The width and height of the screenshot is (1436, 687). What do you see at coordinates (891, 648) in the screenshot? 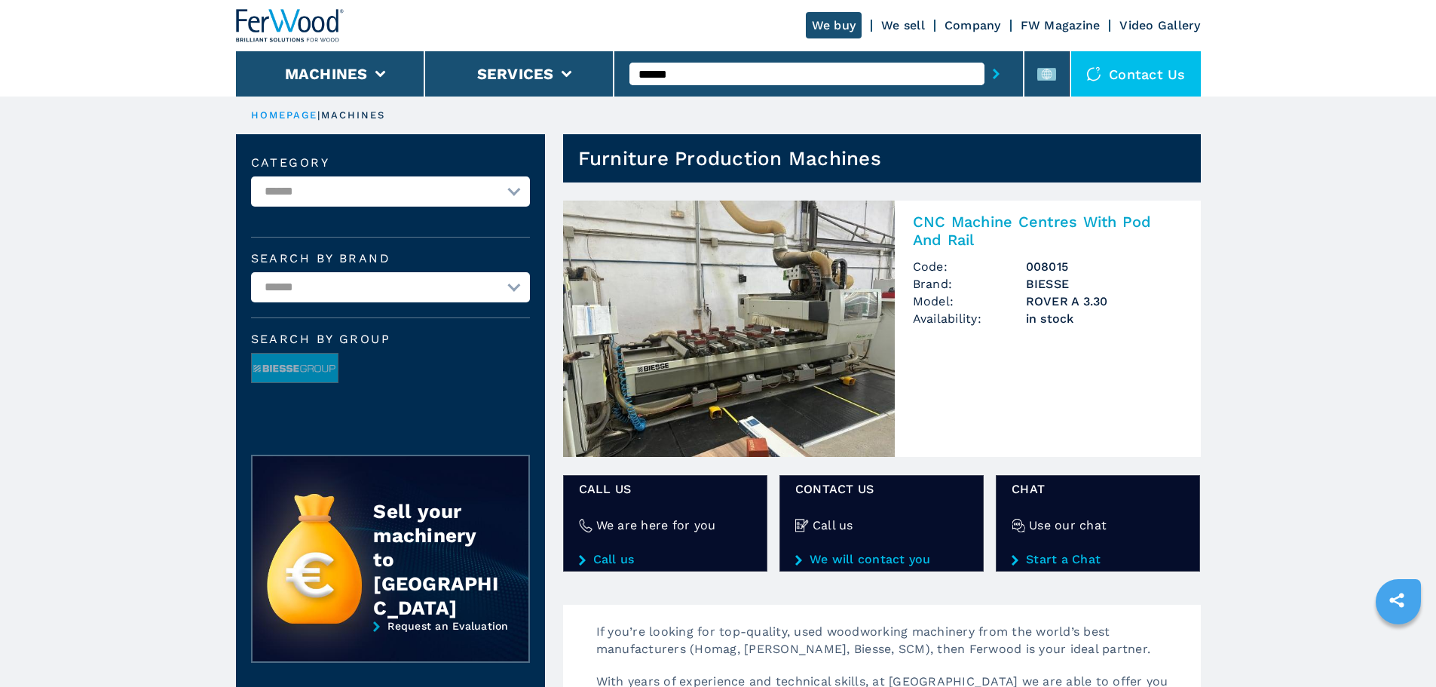
I see `p: If you’re looking for top-quality, used woodworking machinery from the world’s best manufacturers...` at bounding box center [891, 648].